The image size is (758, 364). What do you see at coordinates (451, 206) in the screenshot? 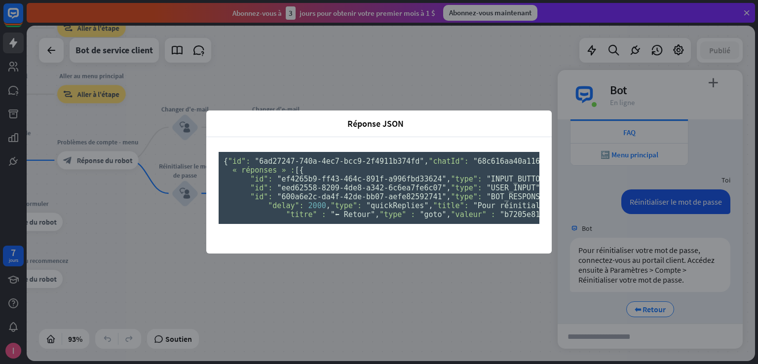
I see `font: "title":` at bounding box center [451, 206].